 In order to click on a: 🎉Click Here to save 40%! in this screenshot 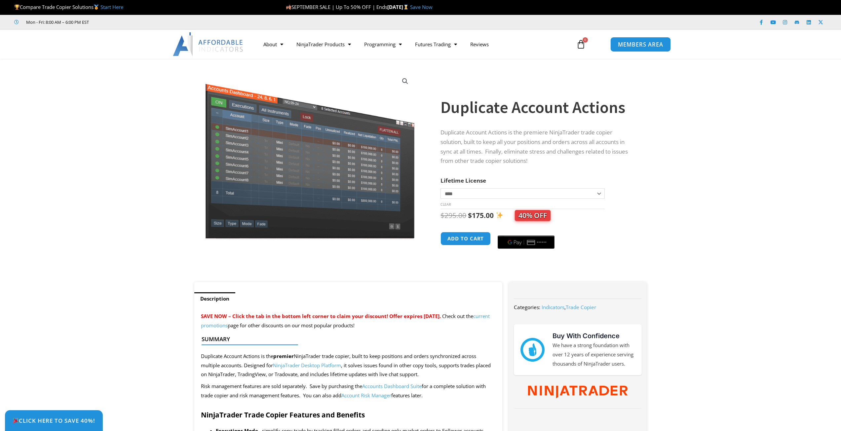, I will do `click(54, 420)`.